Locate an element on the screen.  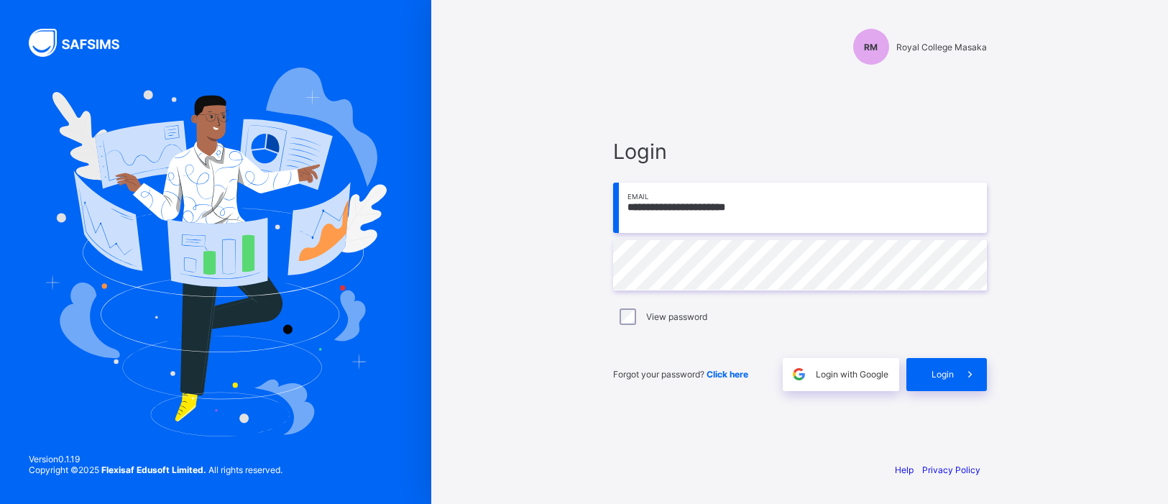
strong: Flexisaf Edusoft Limited. is located at coordinates (154, 469).